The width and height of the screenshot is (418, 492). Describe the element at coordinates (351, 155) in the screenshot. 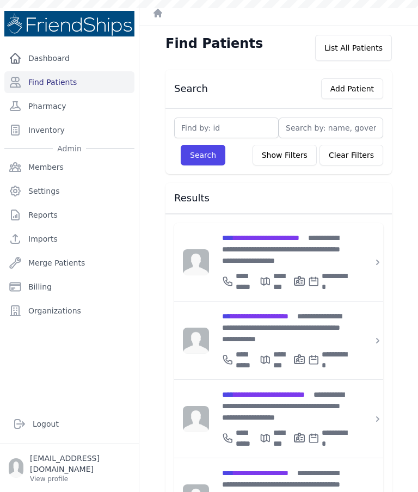

I see `button: Clear Filters` at that location.